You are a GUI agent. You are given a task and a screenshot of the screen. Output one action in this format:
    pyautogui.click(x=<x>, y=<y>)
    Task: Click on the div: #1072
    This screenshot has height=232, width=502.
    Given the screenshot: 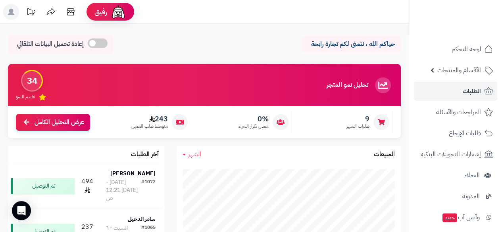 What is the action you would take?
    pyautogui.click(x=148, y=190)
    